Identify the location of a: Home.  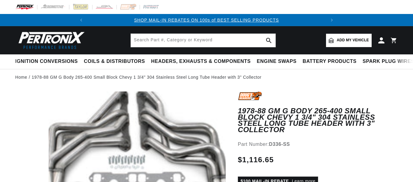
(21, 77).